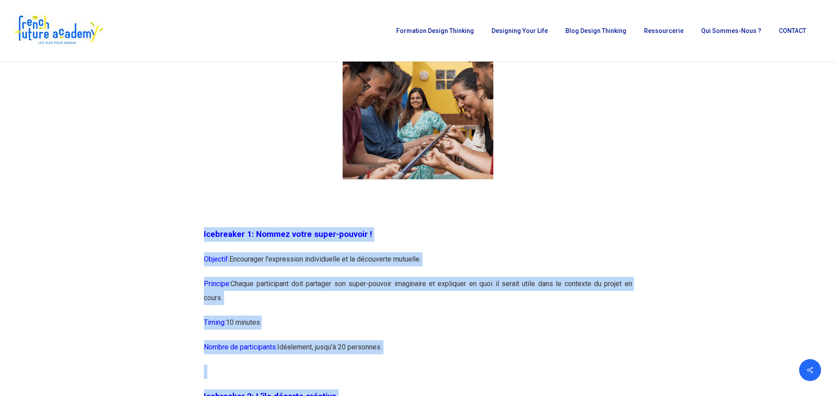 The width and height of the screenshot is (836, 396). Describe the element at coordinates (596, 31) in the screenshot. I see `a: Blog Design Thinking` at that location.